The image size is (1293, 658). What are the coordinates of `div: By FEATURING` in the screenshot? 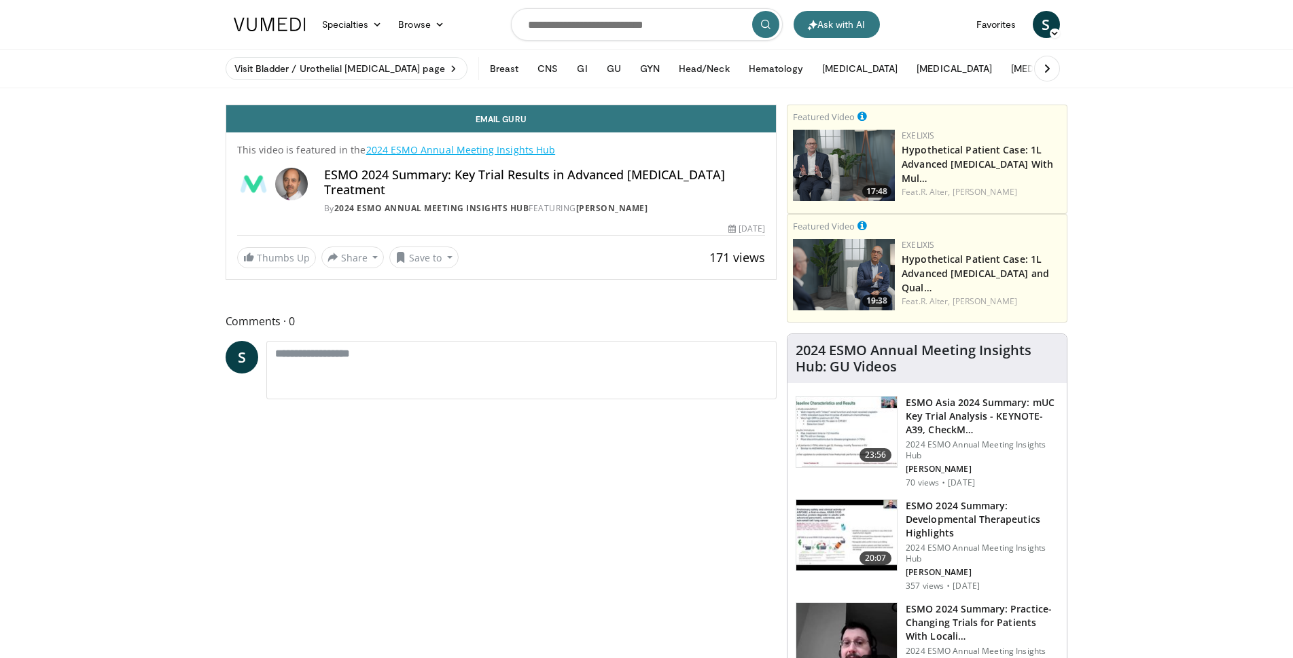 It's located at (545, 209).